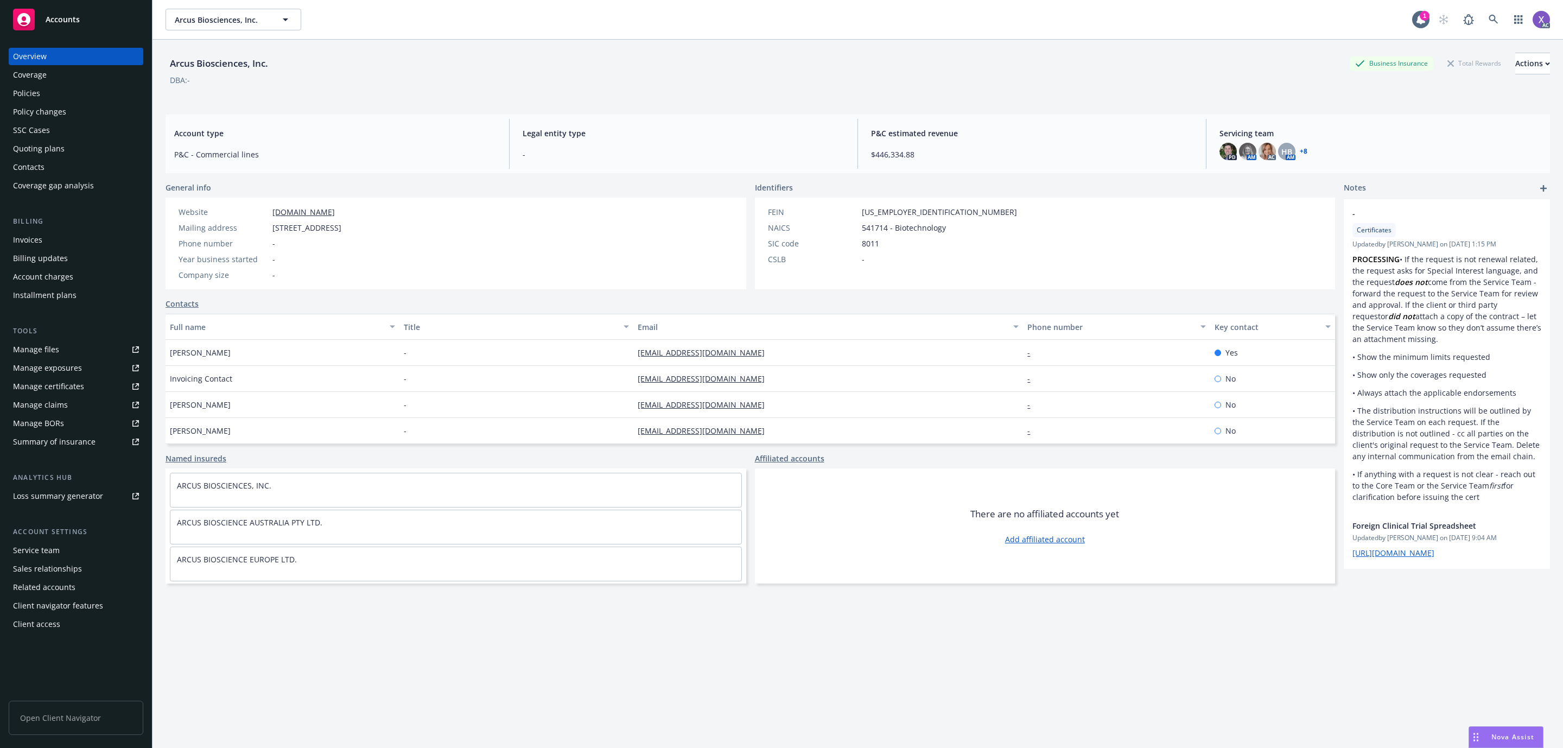  I want to click on span: Certificates, so click(1374, 230).